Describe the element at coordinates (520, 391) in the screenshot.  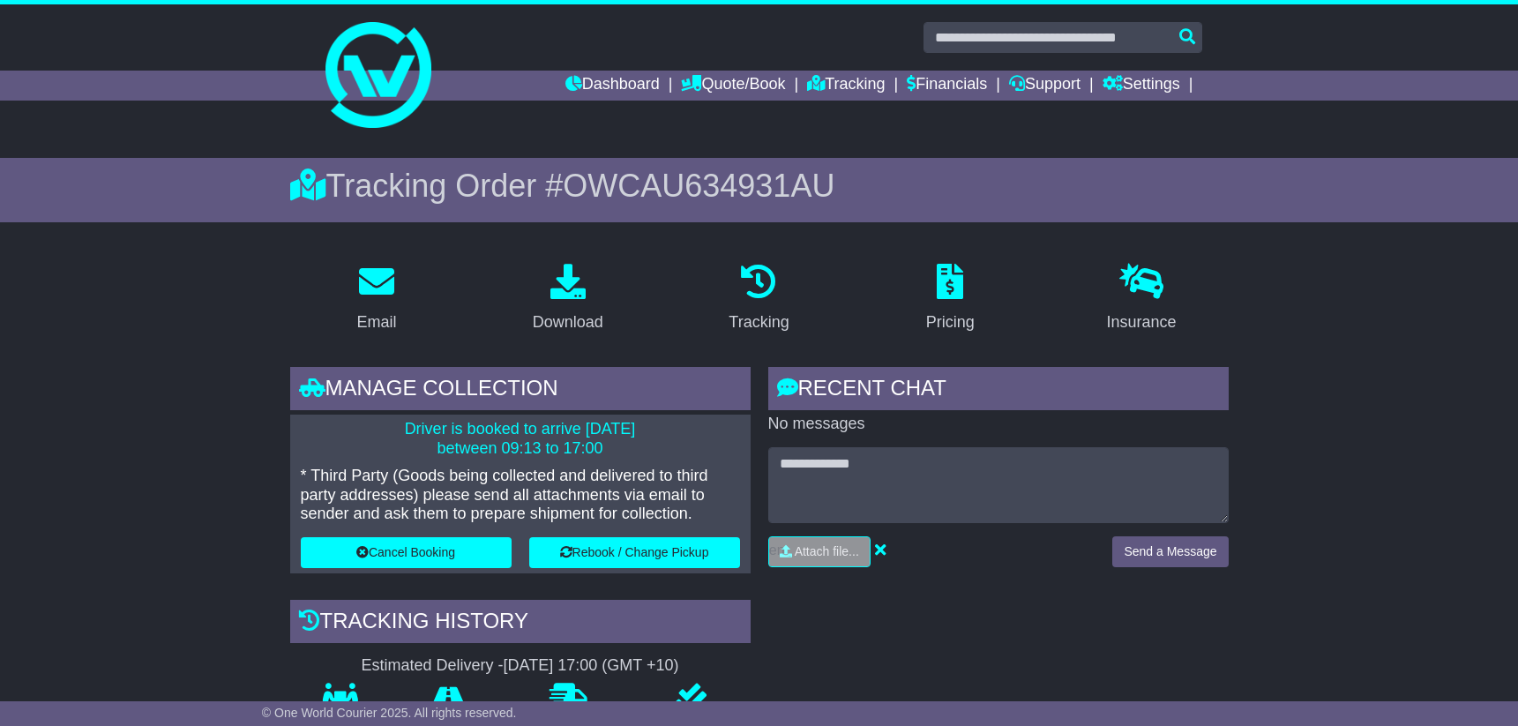
I see `div: Manage collection` at that location.